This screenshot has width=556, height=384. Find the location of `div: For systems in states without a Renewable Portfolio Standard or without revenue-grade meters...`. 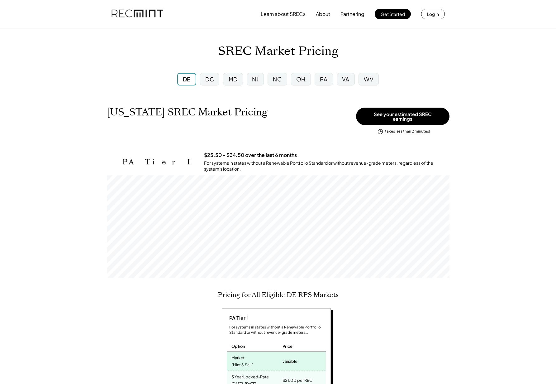

div: For systems in states without a Renewable Portfolio Standard or without revenue-grade meters... is located at coordinates (278, 330).